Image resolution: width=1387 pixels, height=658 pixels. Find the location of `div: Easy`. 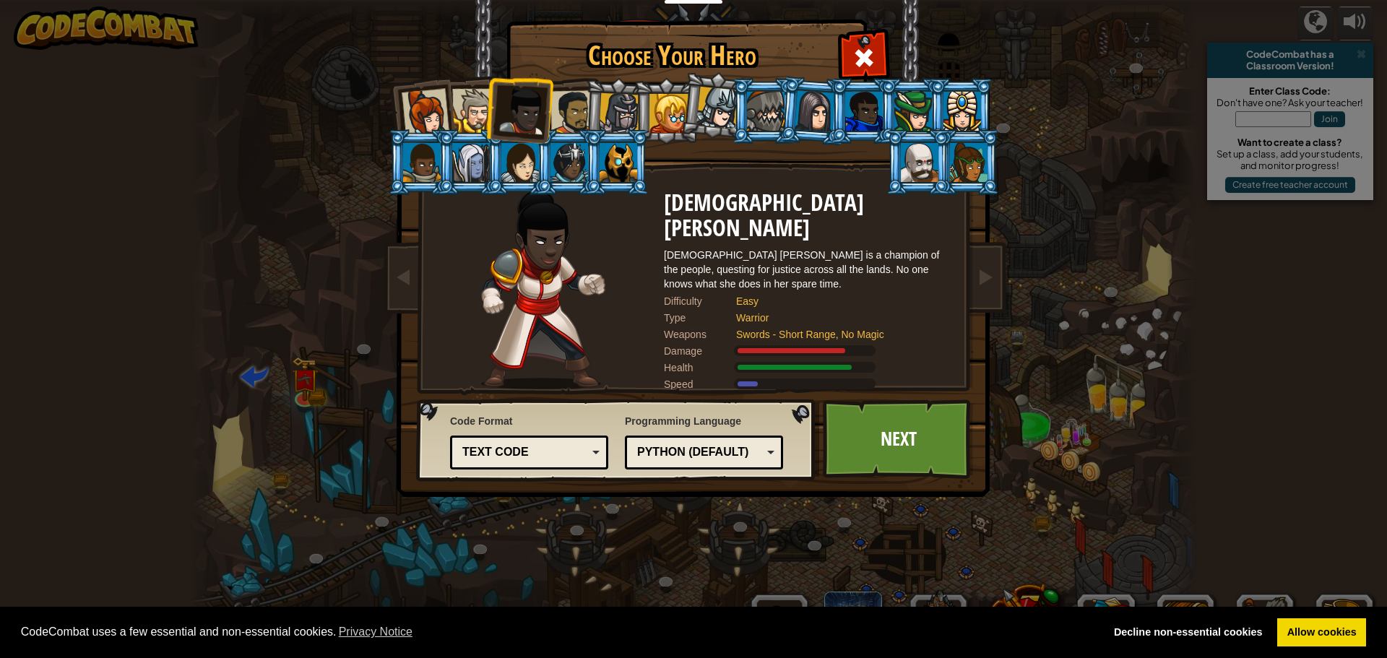

div: Easy is located at coordinates (838, 301).